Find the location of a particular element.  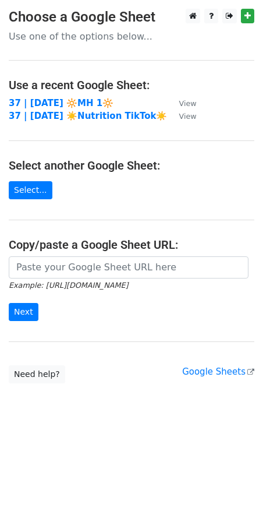

input: Paste your Google Sheet URL here is located at coordinates (129, 267).